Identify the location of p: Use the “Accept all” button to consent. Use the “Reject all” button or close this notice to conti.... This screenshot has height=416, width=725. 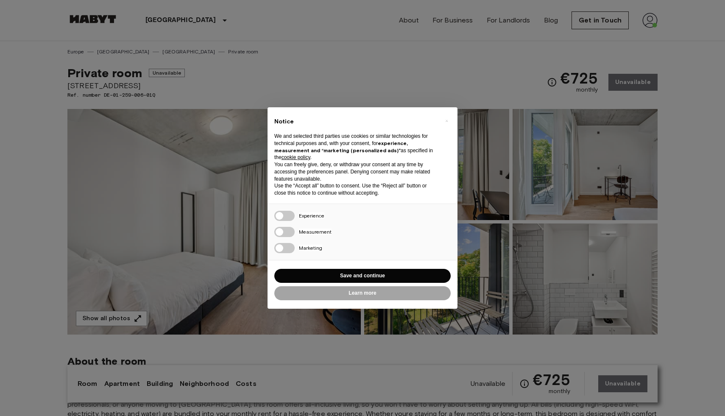
(356, 190).